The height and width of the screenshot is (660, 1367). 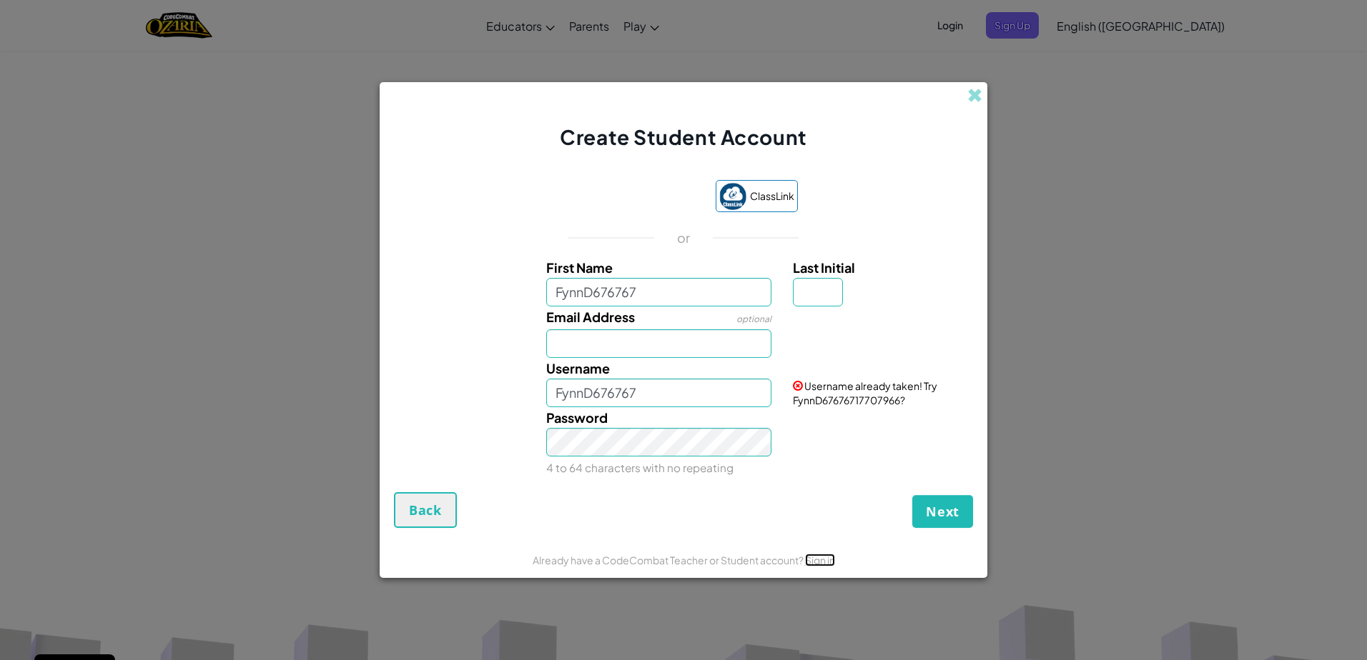 What do you see at coordinates (820, 560) in the screenshot?
I see `a: Sign in` at bounding box center [820, 560].